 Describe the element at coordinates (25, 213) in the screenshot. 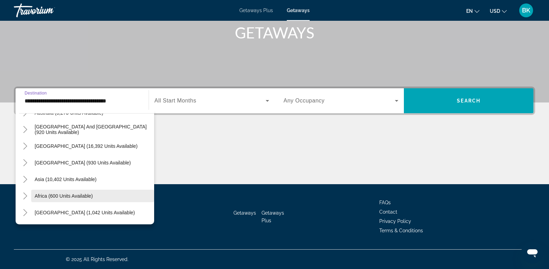

I see `button: Toggle Middle East (1,042 units available)` at that location.